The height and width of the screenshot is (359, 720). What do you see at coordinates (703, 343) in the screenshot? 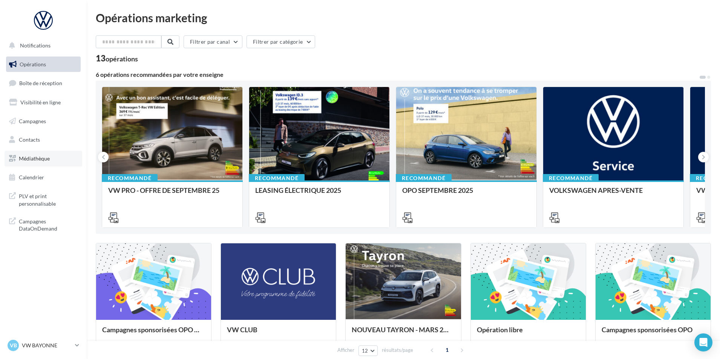
I see `div: Open Intercom Messenger` at bounding box center [703, 343].